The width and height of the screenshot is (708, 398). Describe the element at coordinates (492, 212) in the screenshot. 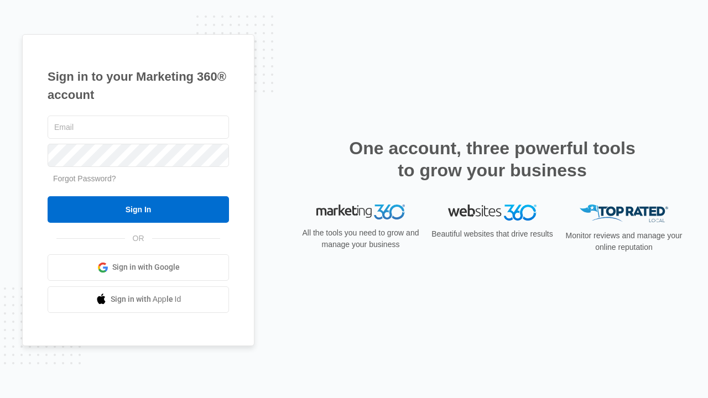

I see `img: Websites 360` at that location.